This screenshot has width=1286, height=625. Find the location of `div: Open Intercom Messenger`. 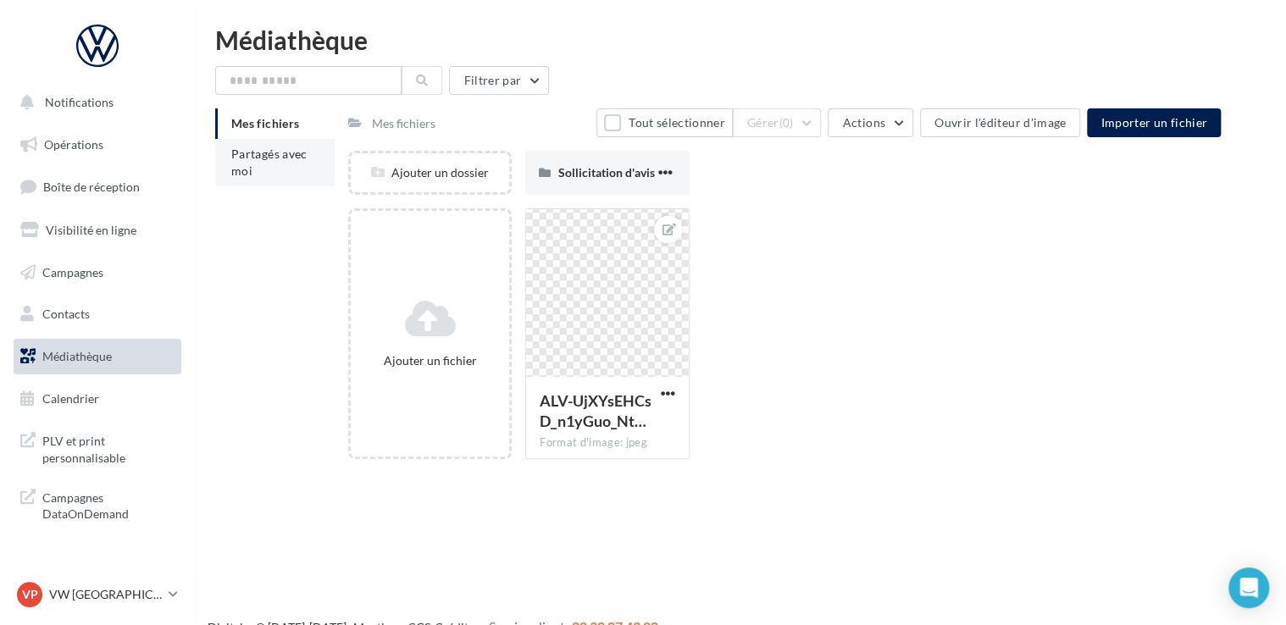

div: Open Intercom Messenger is located at coordinates (1249, 588).